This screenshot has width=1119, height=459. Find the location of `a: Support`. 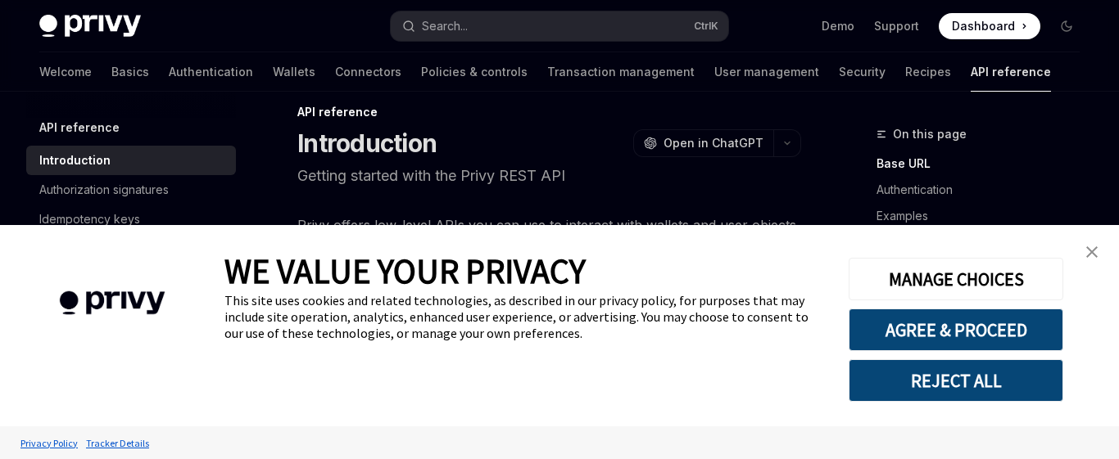

a: Support is located at coordinates (896, 26).